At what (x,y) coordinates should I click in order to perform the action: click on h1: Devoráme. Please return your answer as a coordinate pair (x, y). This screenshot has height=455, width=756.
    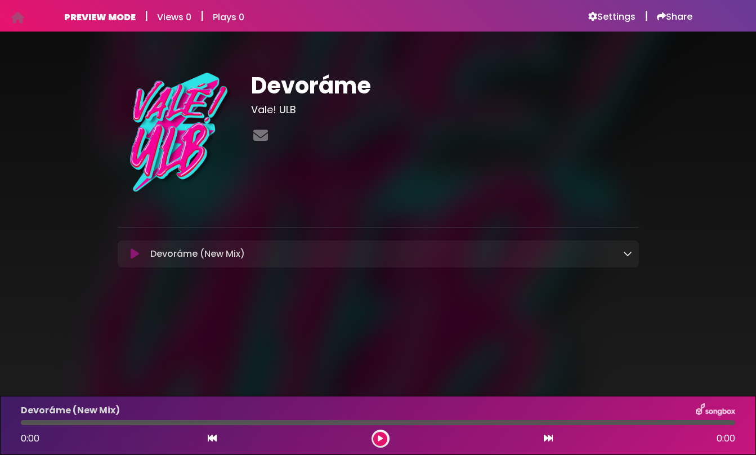
    Looking at the image, I should click on (445, 86).